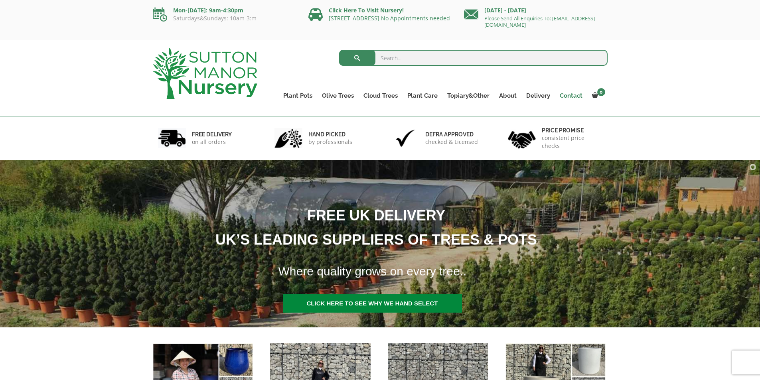 This screenshot has width=760, height=380. What do you see at coordinates (473, 58) in the screenshot?
I see `input: Search...` at bounding box center [473, 58].